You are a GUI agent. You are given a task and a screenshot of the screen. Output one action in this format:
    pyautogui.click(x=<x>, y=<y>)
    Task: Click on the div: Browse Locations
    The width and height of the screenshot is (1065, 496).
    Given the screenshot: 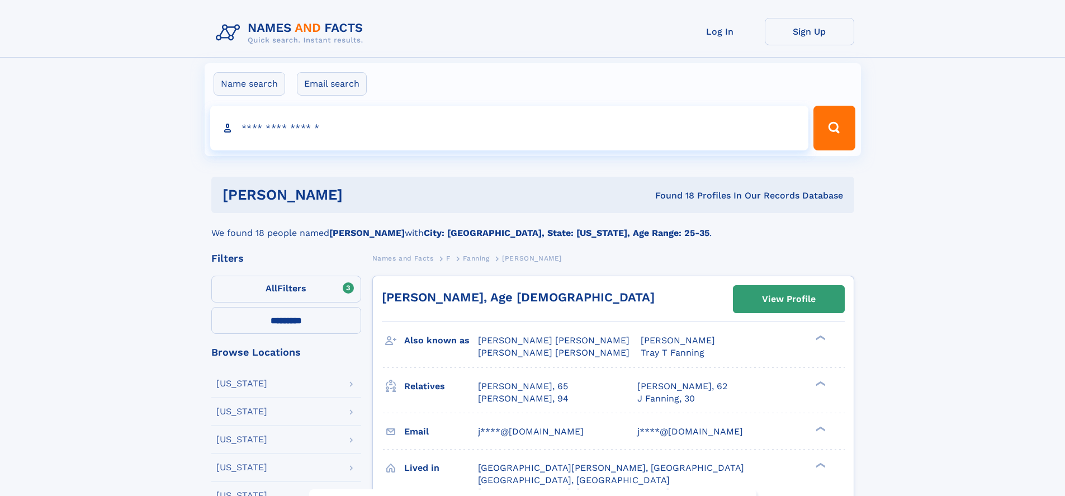 What is the action you would take?
    pyautogui.click(x=286, y=352)
    